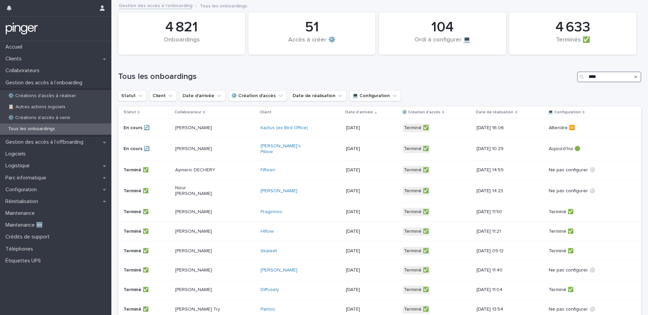 This screenshot has width=648, height=315. I want to click on p: Aujourd'hui 🟢, so click(573, 149).